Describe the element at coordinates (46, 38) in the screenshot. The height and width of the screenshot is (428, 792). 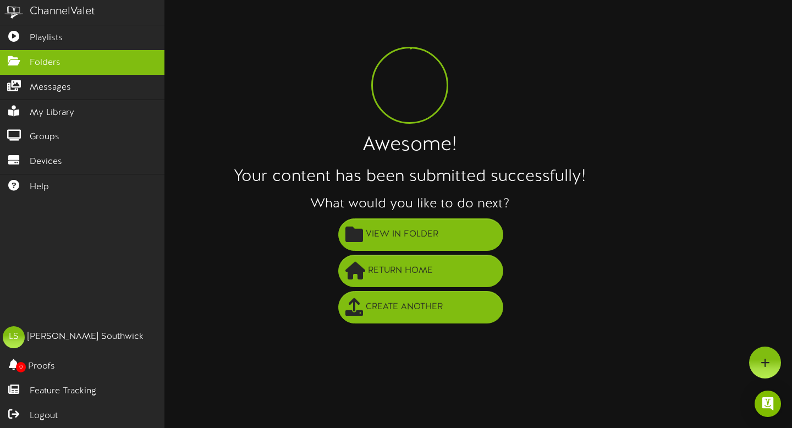
I see `span: Playlists` at that location.